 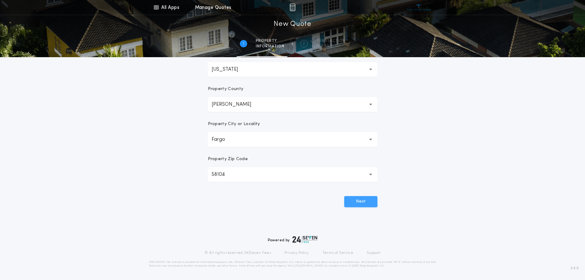 What do you see at coordinates (331, 41) in the screenshot?
I see `span: Transaction` at bounding box center [331, 41].